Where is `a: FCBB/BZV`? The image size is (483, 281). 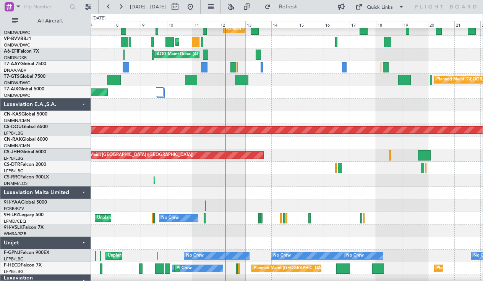 a: FCBB/BZV is located at coordinates (14, 209).